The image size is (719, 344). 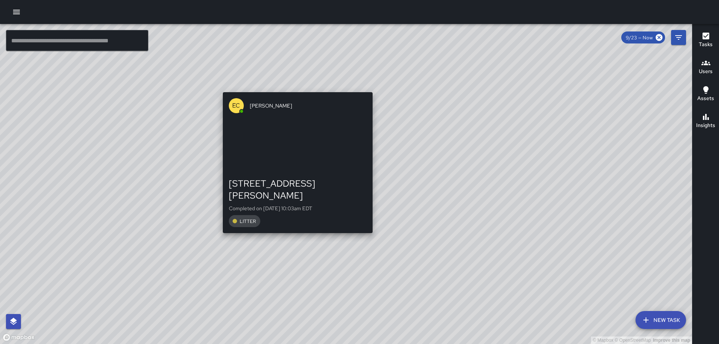 I want to click on h6: Tasks, so click(x=705, y=45).